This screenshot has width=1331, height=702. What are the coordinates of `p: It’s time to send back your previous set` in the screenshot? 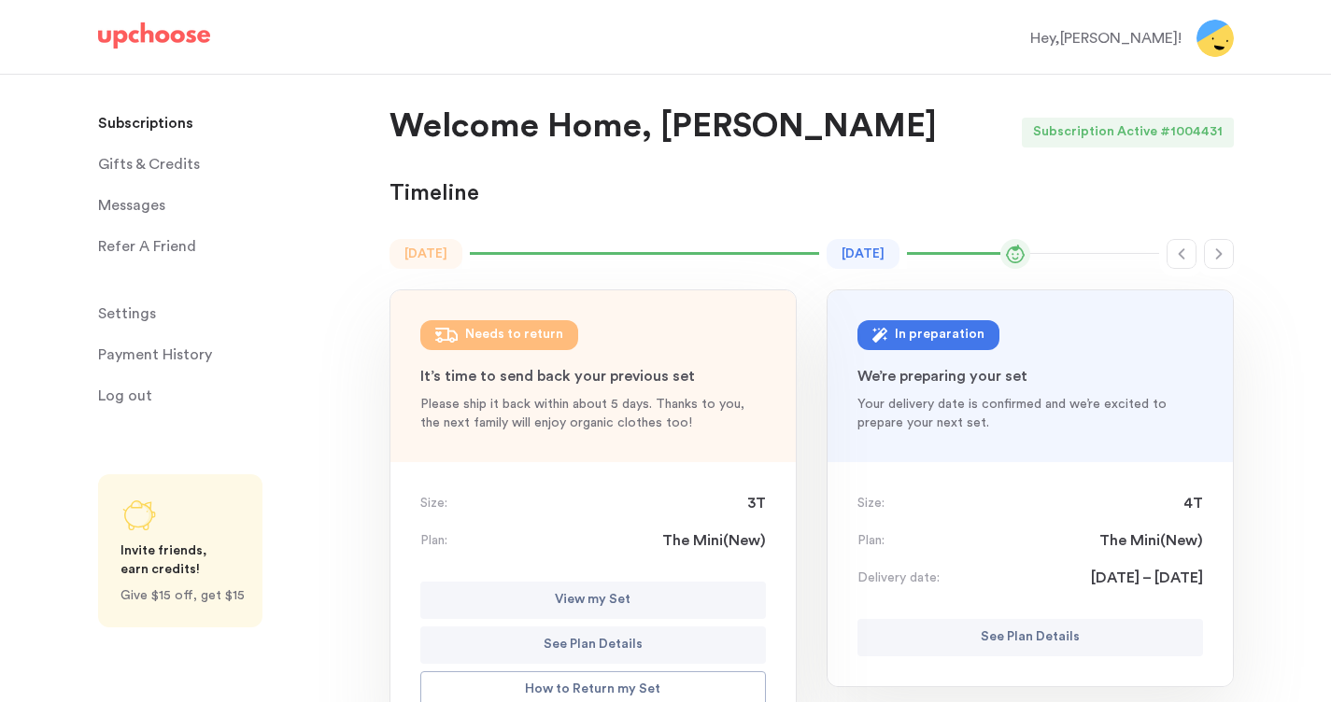 It's located at (593, 376).